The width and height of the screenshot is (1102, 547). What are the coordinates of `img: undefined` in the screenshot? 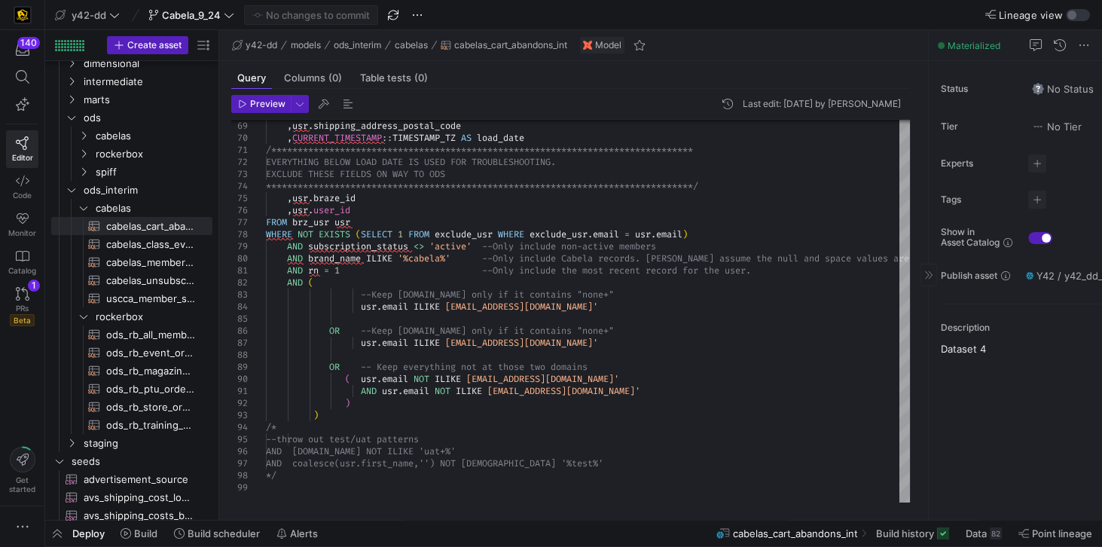 It's located at (587, 45).